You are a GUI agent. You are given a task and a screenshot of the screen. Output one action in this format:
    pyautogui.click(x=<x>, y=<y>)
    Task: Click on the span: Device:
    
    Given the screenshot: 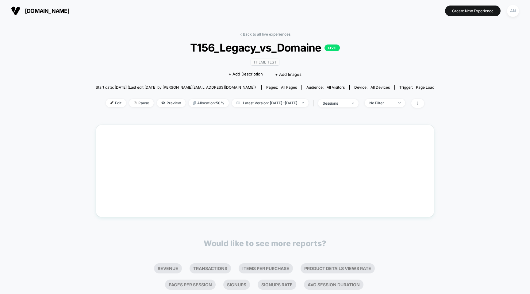 What is the action you would take?
    pyautogui.click(x=372, y=87)
    